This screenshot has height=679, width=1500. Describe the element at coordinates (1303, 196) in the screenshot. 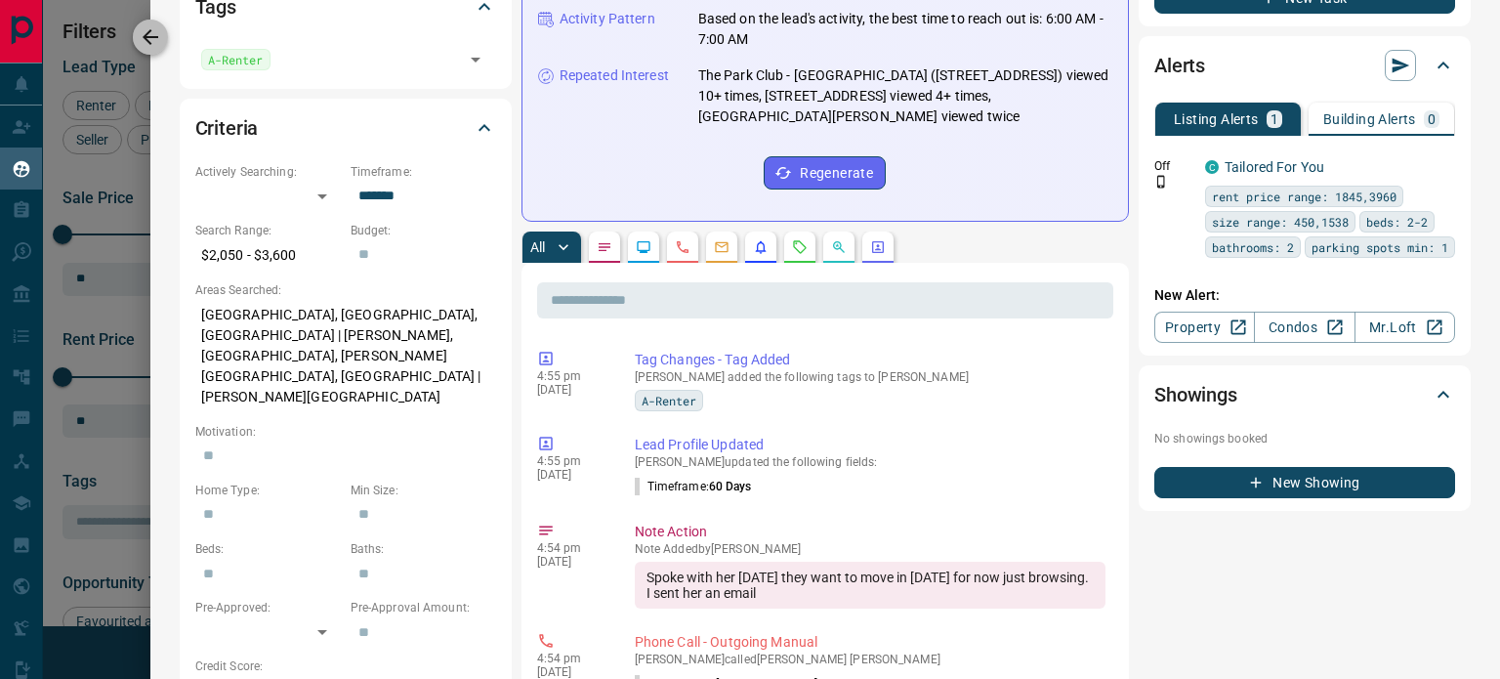

I see `span: rent price range: 1845,3960` at that location.